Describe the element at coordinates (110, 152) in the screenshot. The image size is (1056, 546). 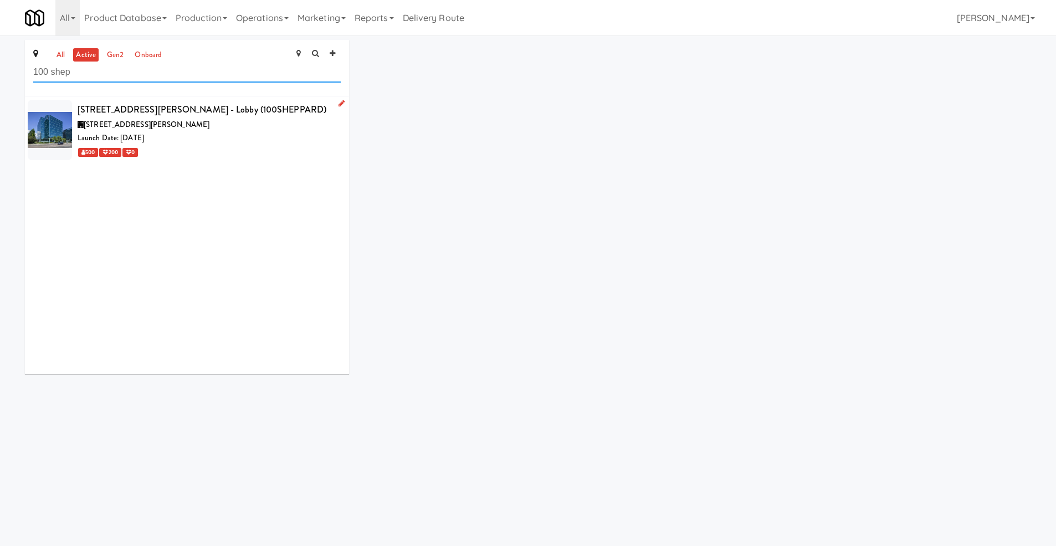
I see `span: 200` at that location.